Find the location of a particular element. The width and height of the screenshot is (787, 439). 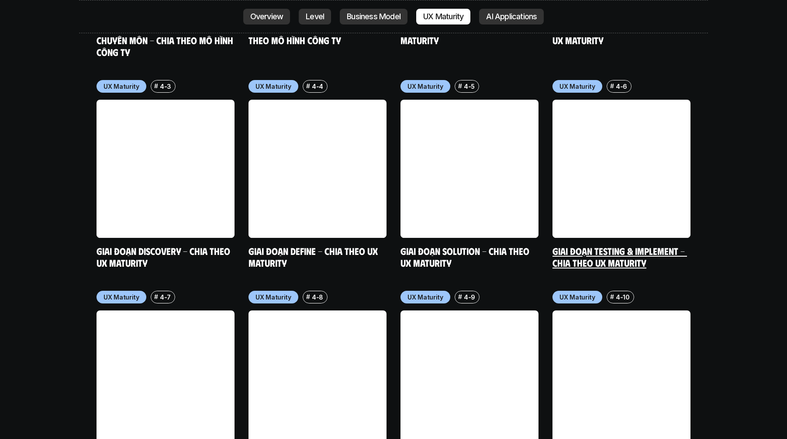

a: Người đưa yêu cầu - Chia theo UX Maturity is located at coordinates (617, 34).